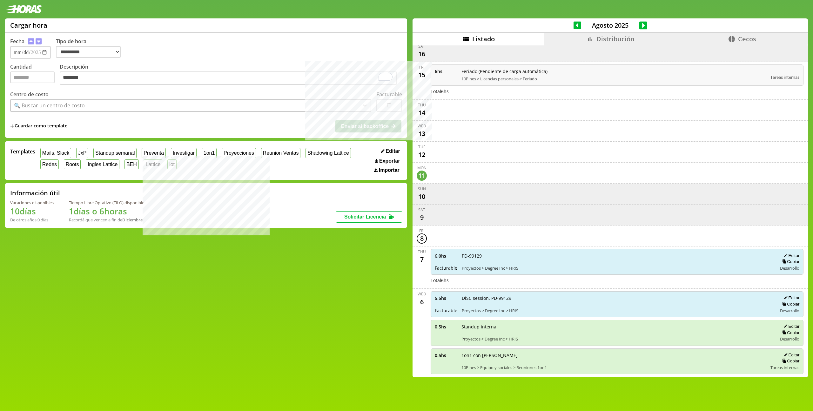 The width and height of the screenshot is (813, 411). I want to click on button: Ingles Lattice, so click(103, 164).